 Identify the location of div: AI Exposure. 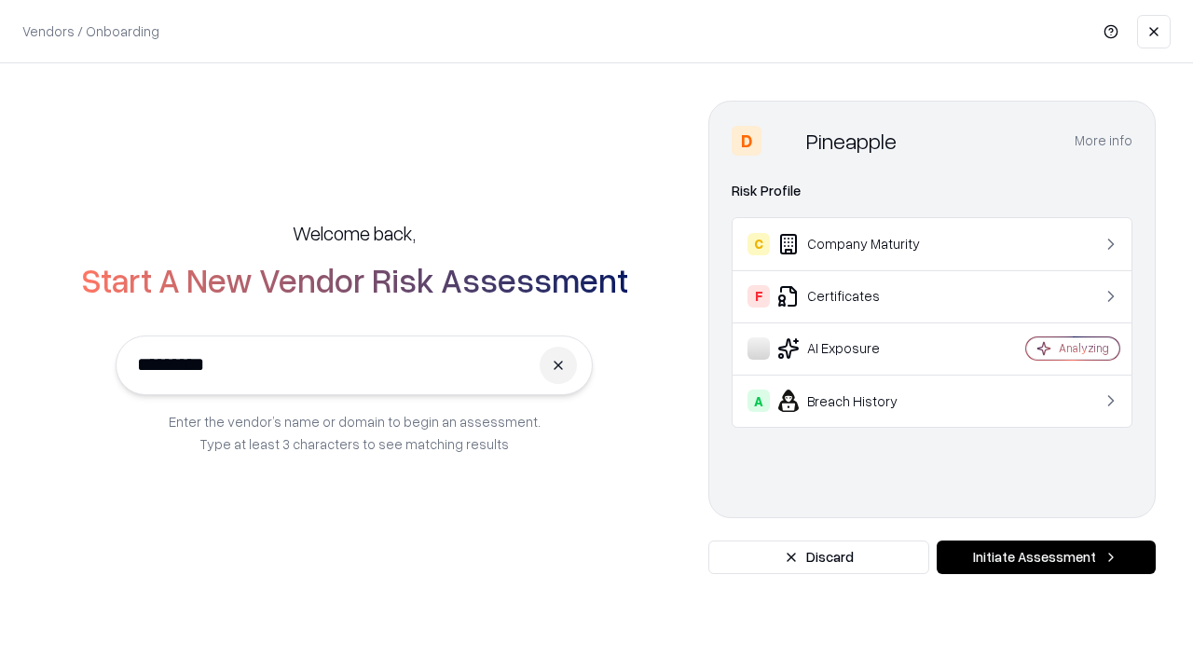
(859, 349).